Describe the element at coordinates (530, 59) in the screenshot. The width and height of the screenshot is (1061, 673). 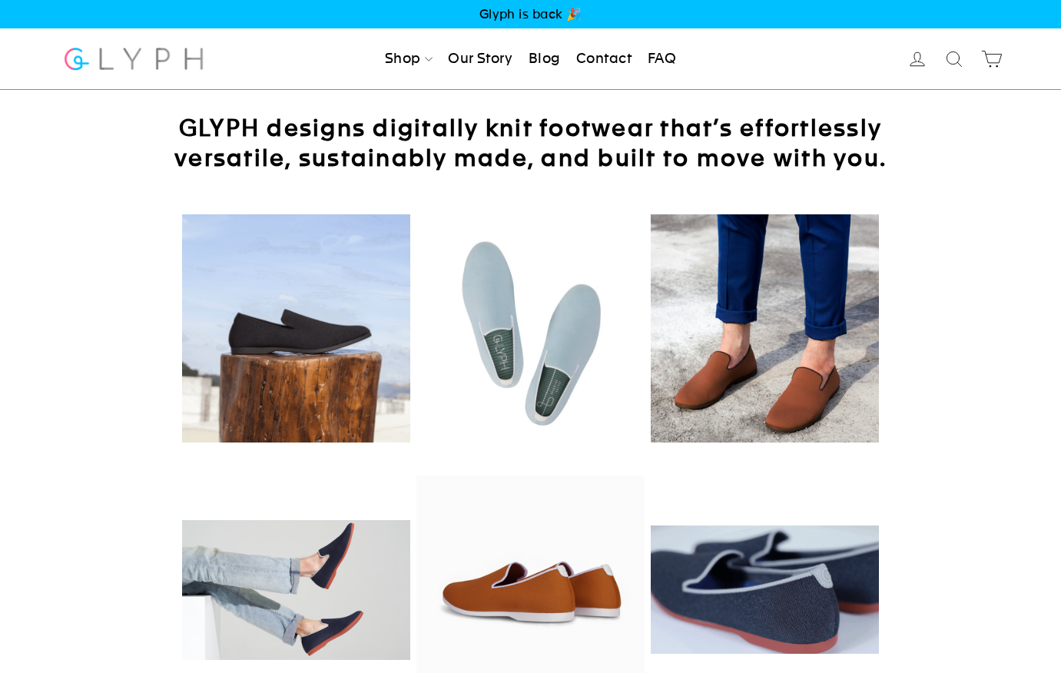
I see `ul: Primary` at that location.